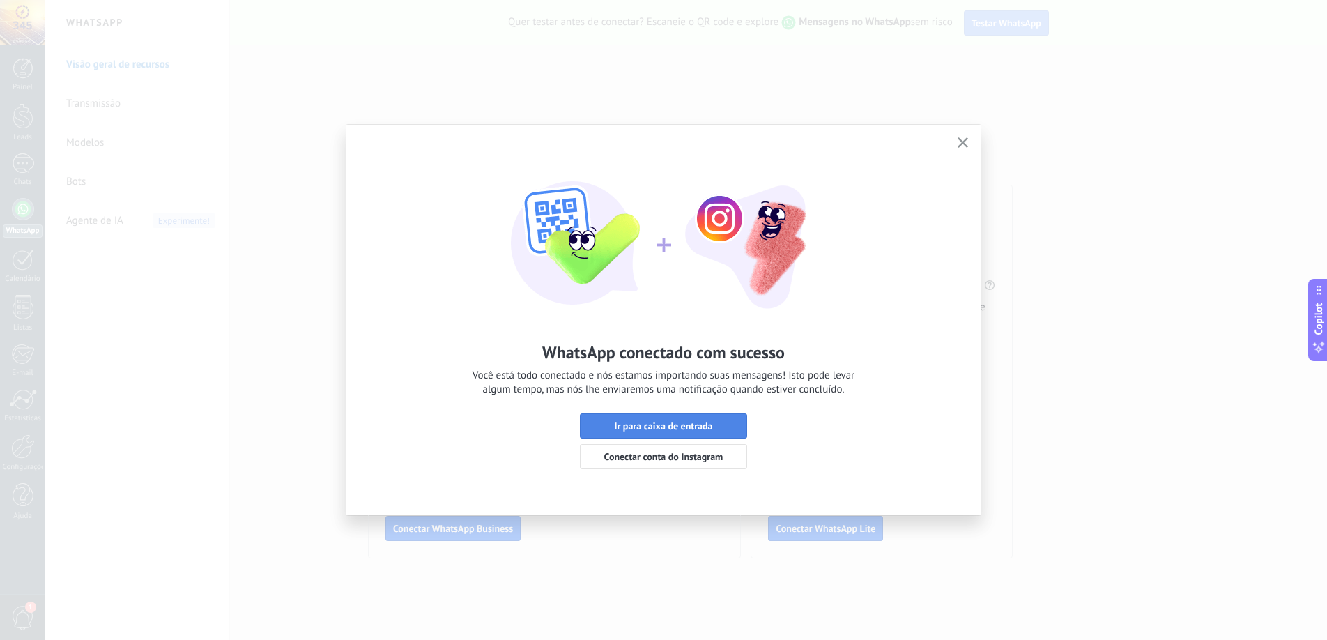 The height and width of the screenshot is (640, 1327). What do you see at coordinates (663, 426) in the screenshot?
I see `button: Ir para caixa de entrada` at bounding box center [663, 426].